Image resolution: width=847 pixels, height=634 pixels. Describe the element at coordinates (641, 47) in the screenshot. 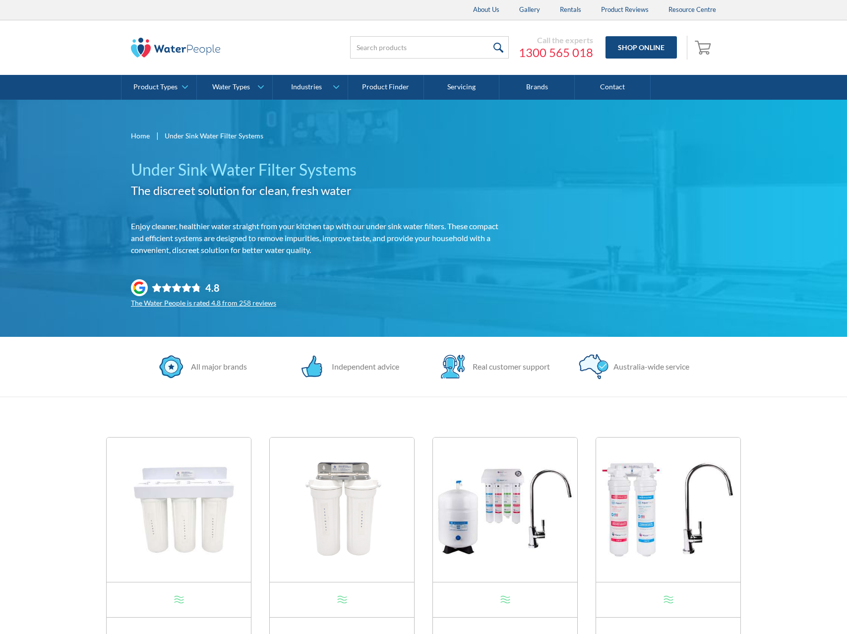

I see `a: Shop Online` at that location.